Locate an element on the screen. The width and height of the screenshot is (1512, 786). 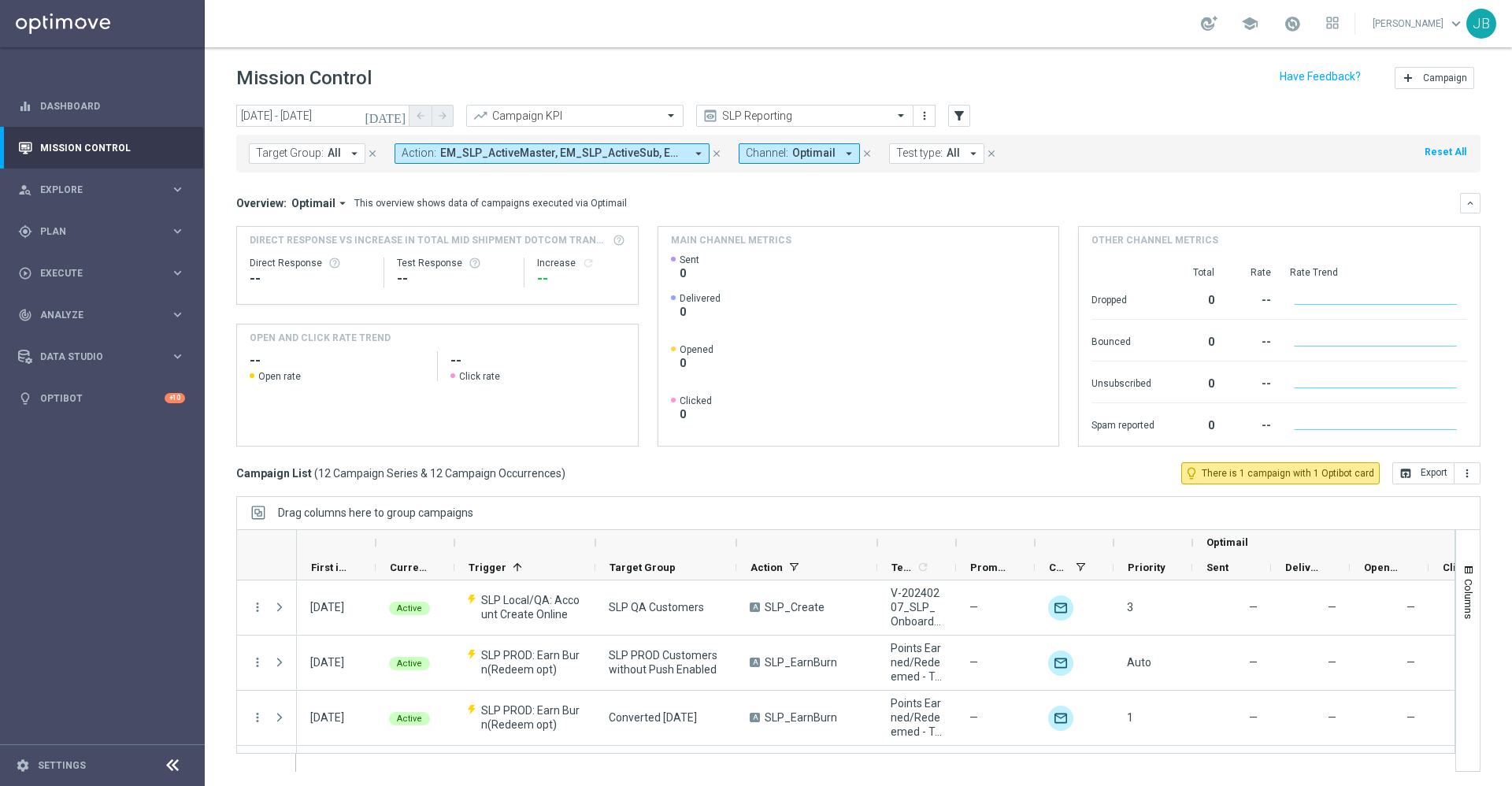
button: lightbulb Optibot +10 is located at coordinates (102, 399).